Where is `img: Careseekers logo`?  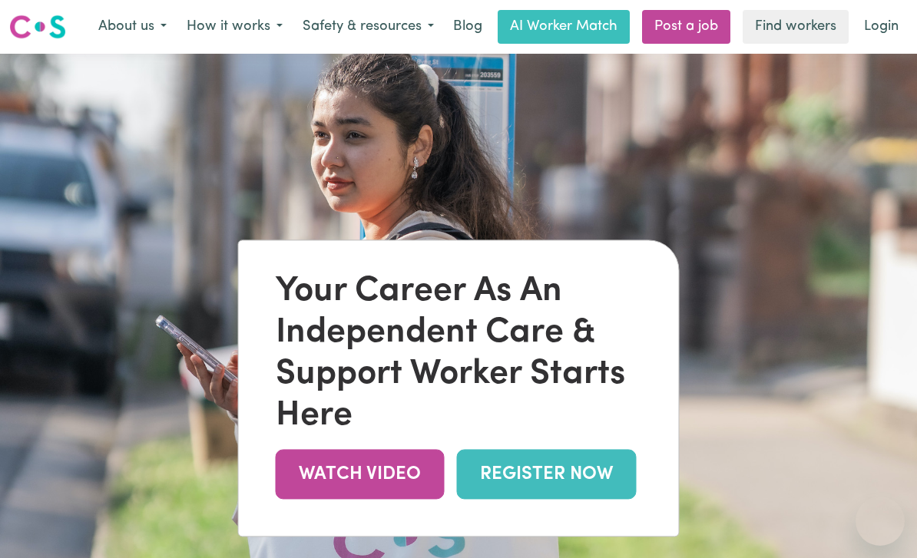
img: Careseekers logo is located at coordinates (38, 27).